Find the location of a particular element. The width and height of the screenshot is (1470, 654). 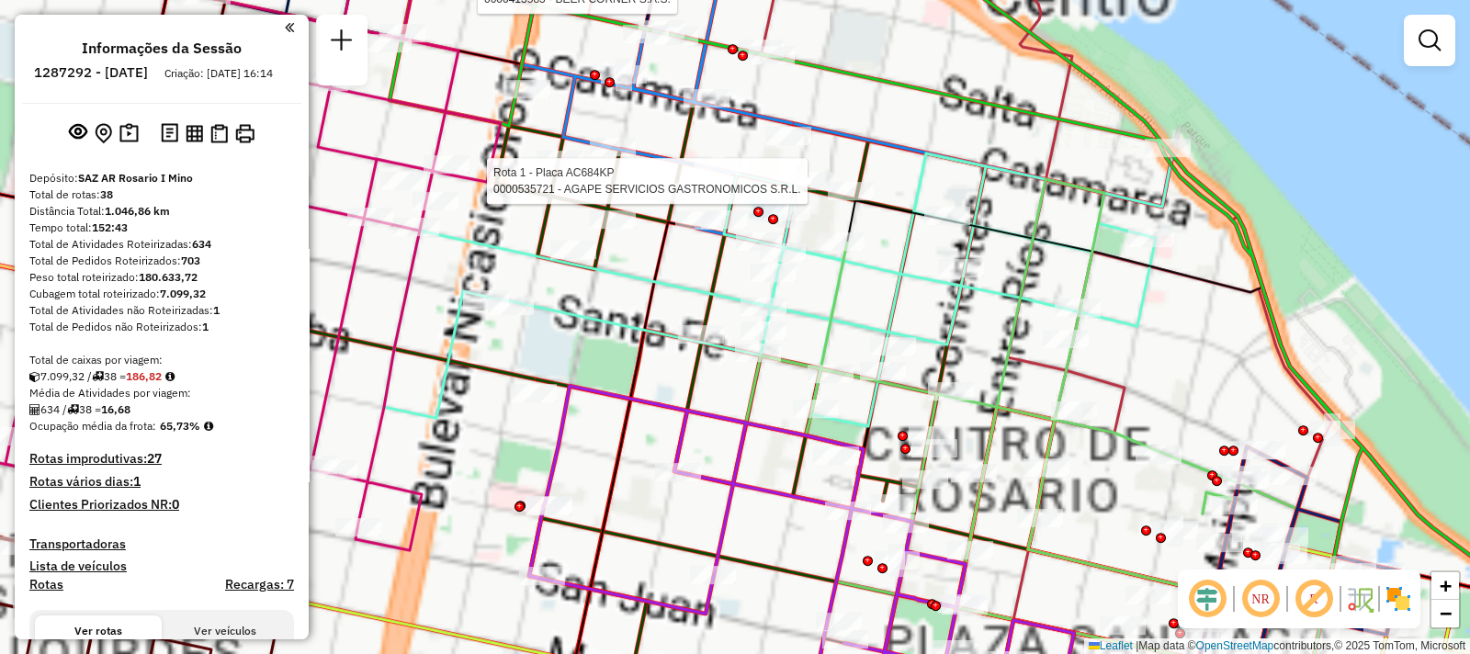

div: Total de Pedidos não Roteirizados: is located at coordinates (162, 327).